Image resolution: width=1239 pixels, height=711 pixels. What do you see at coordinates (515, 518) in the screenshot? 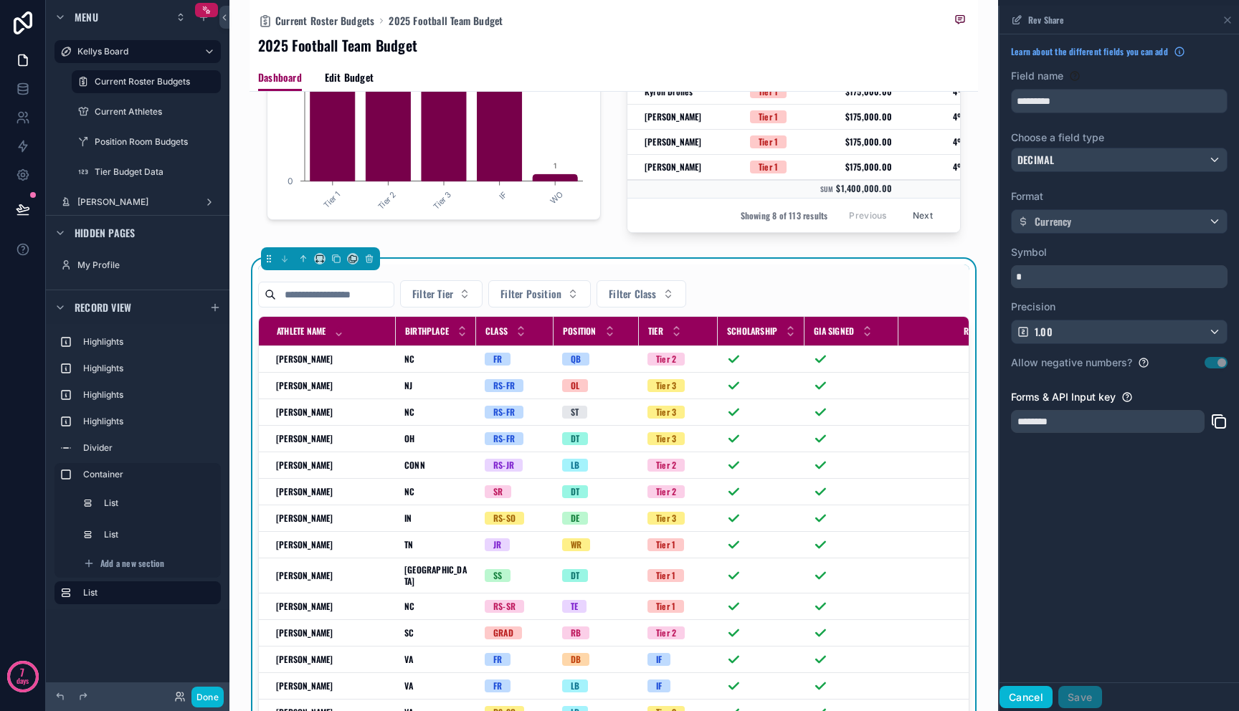
I see `a: RS-SO` at bounding box center [515, 518].